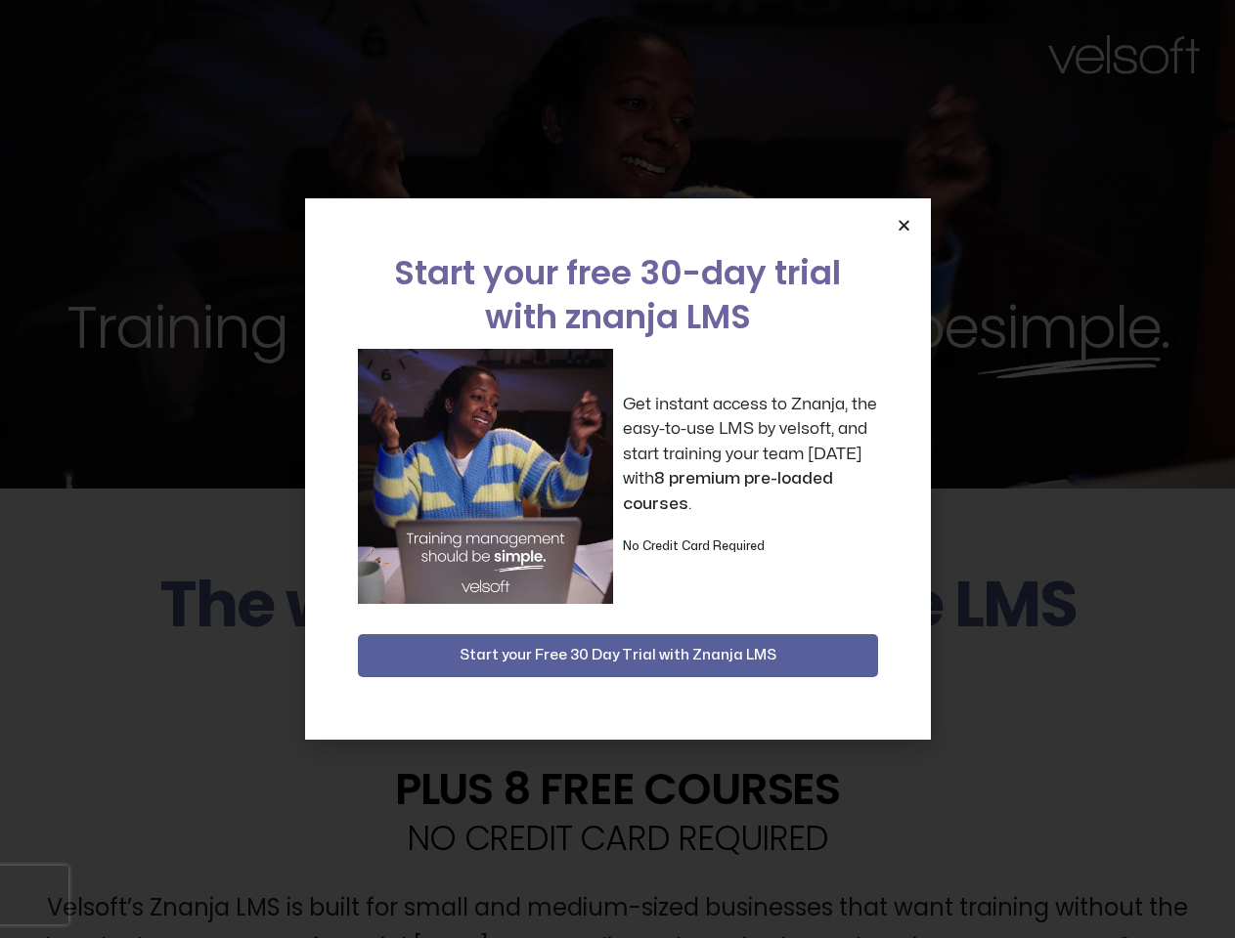  What do you see at coordinates (618, 656) in the screenshot?
I see `button: Start your Free 30 Day Trial with Znanja LMS` at bounding box center [618, 656].